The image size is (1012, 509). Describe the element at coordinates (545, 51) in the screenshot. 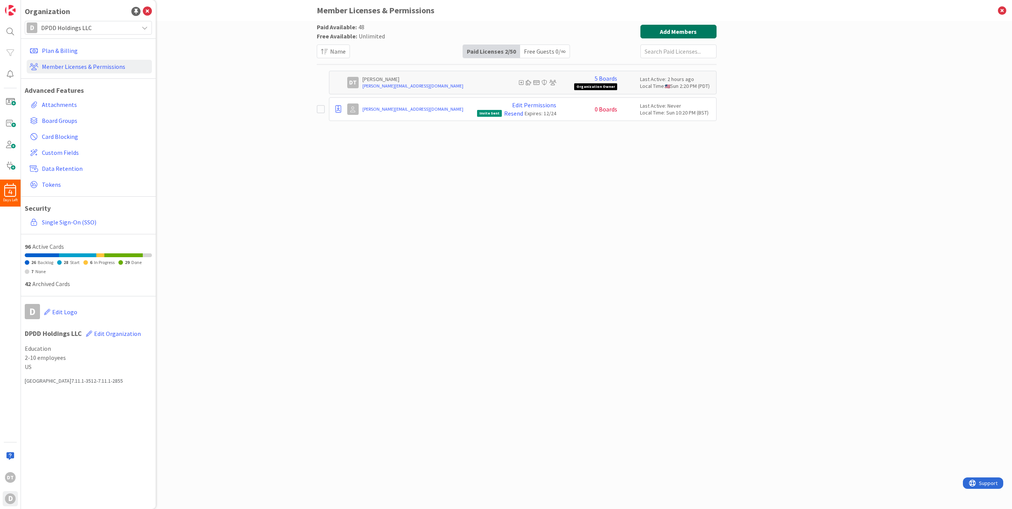

I see `div: Free Guests 0 / ∞` at that location.